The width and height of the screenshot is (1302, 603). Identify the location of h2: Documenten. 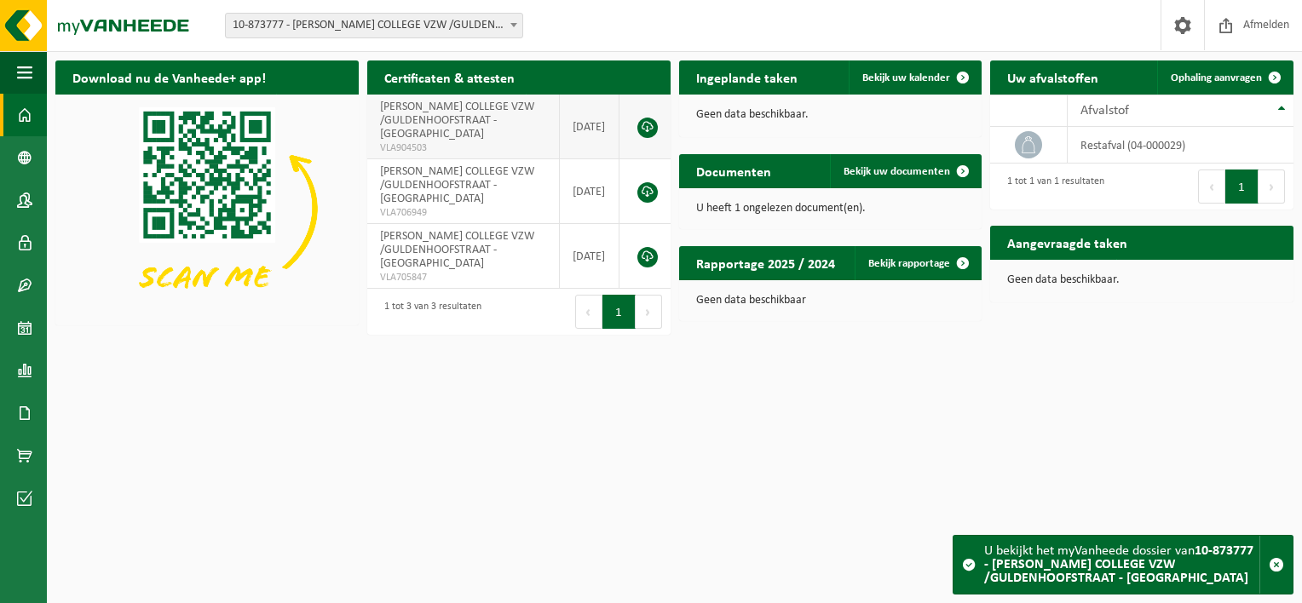
(734, 170).